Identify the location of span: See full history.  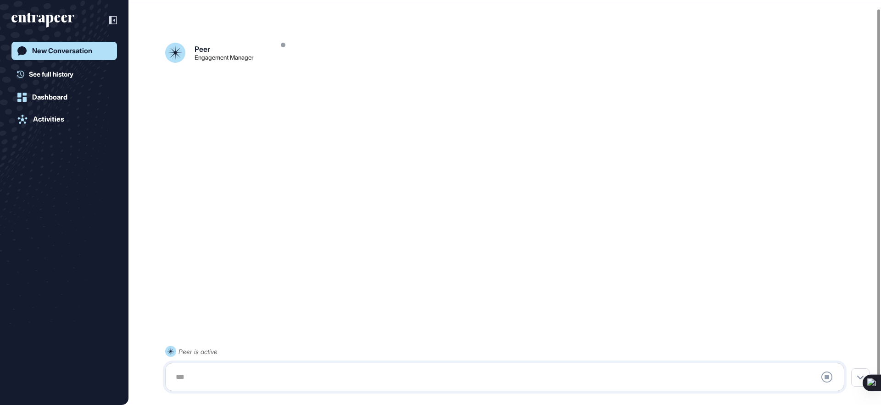
(51, 74).